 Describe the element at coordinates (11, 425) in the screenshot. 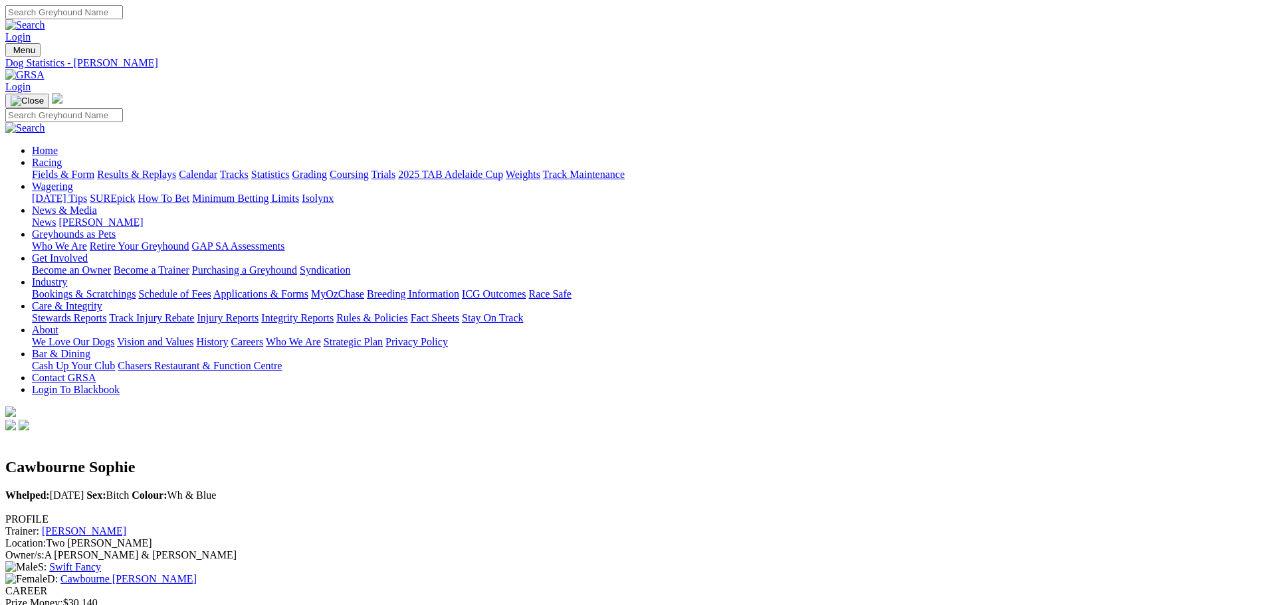

I see `img: facebook.svg` at that location.